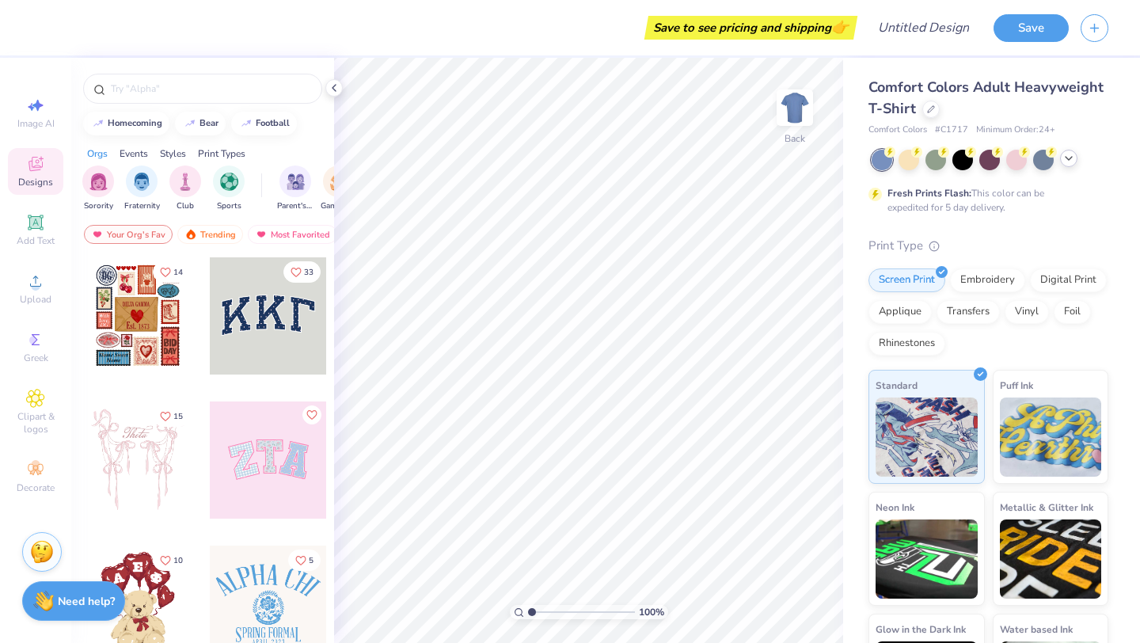  What do you see at coordinates (1050, 559) in the screenshot?
I see `img: Metallic & Glitter Ink` at bounding box center [1050, 559].